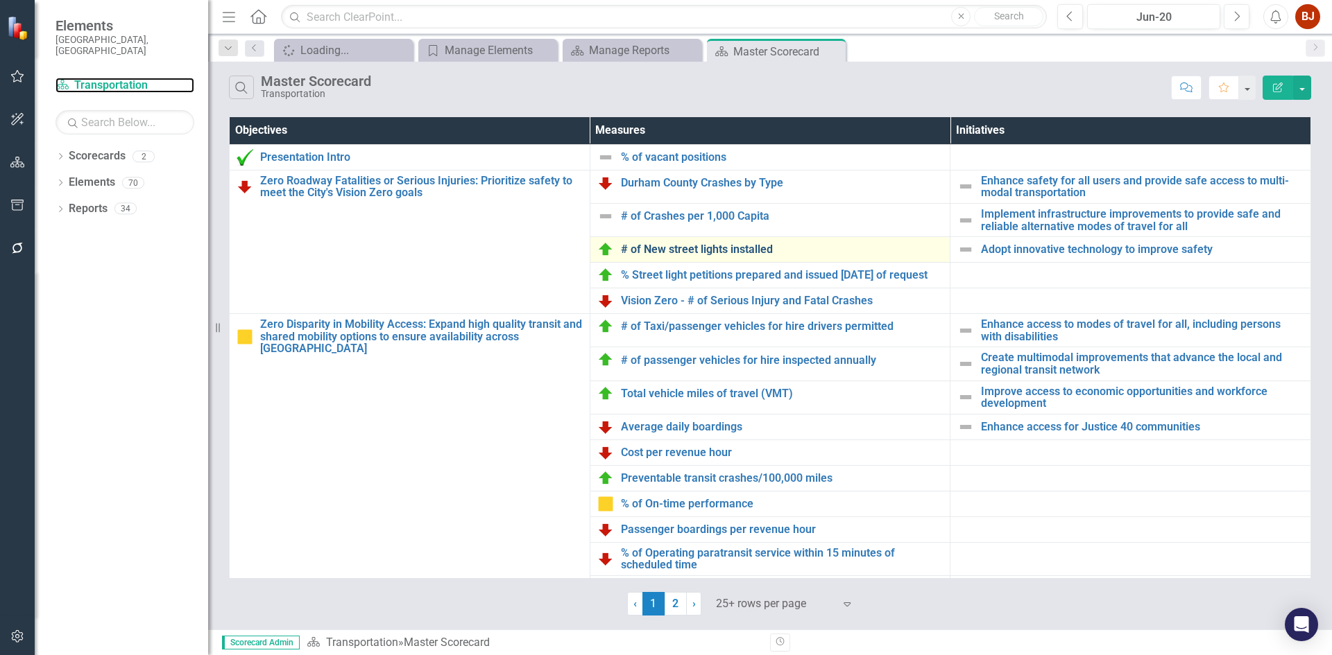  I want to click on span: Elements, so click(125, 26).